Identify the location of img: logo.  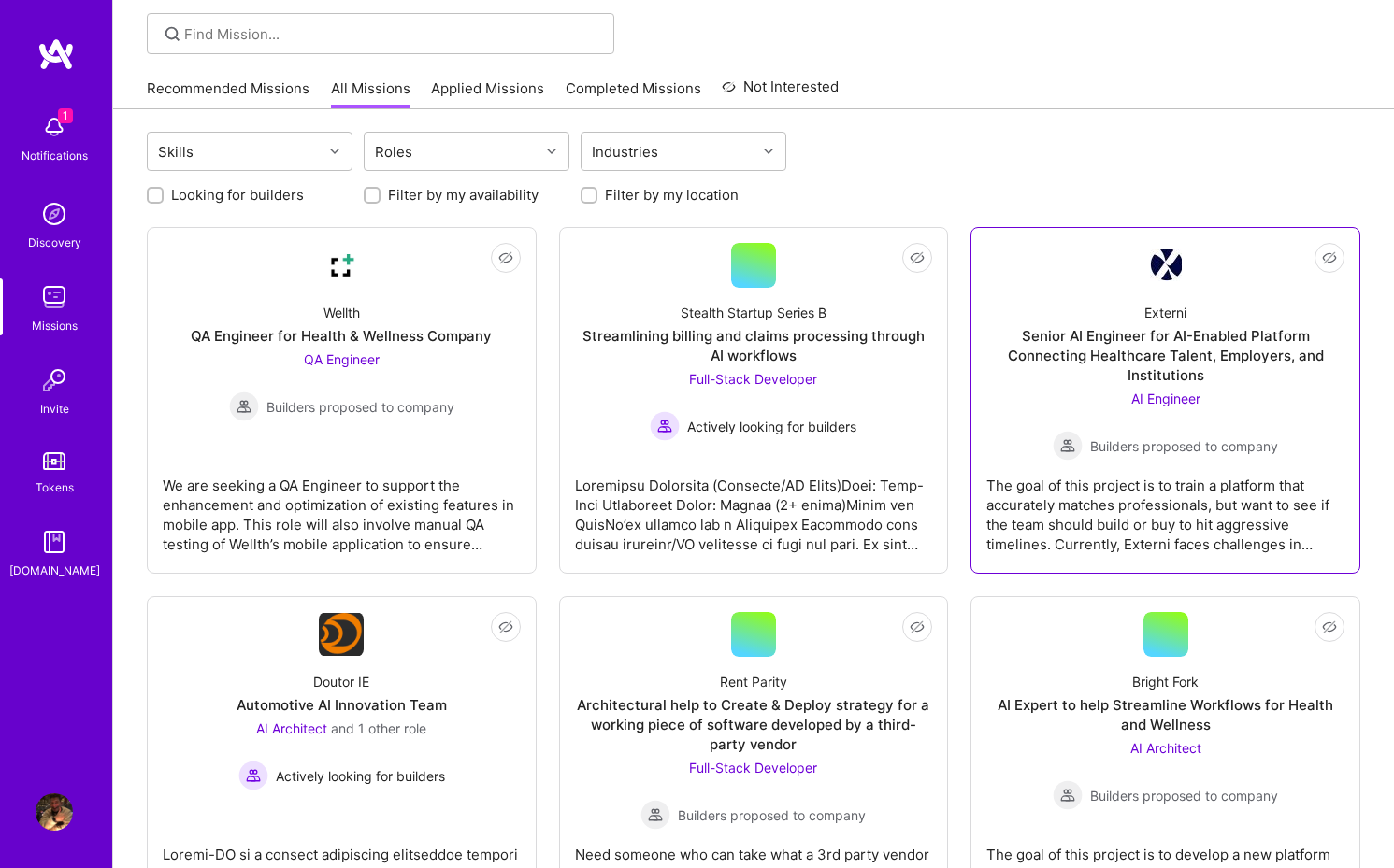
(56, 54).